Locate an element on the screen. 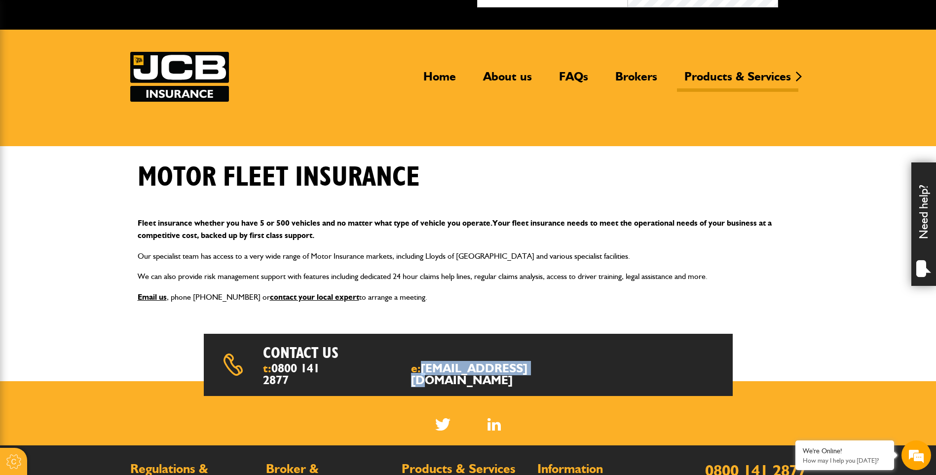 The width and height of the screenshot is (936, 475). p: How may I help you today? is located at coordinates (845, 460).